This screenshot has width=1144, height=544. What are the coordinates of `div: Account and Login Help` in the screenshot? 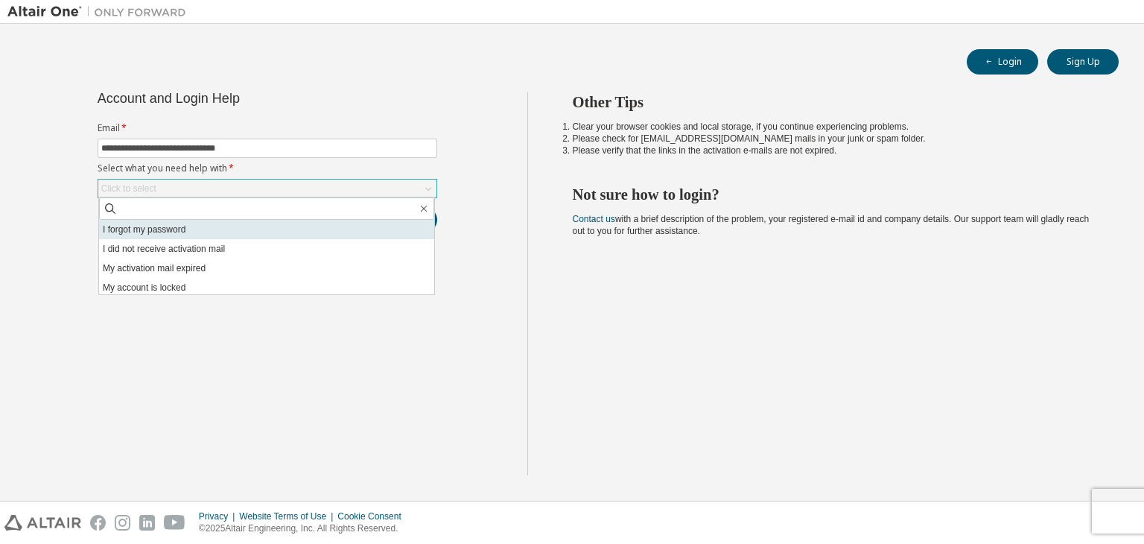 It's located at (233, 98).